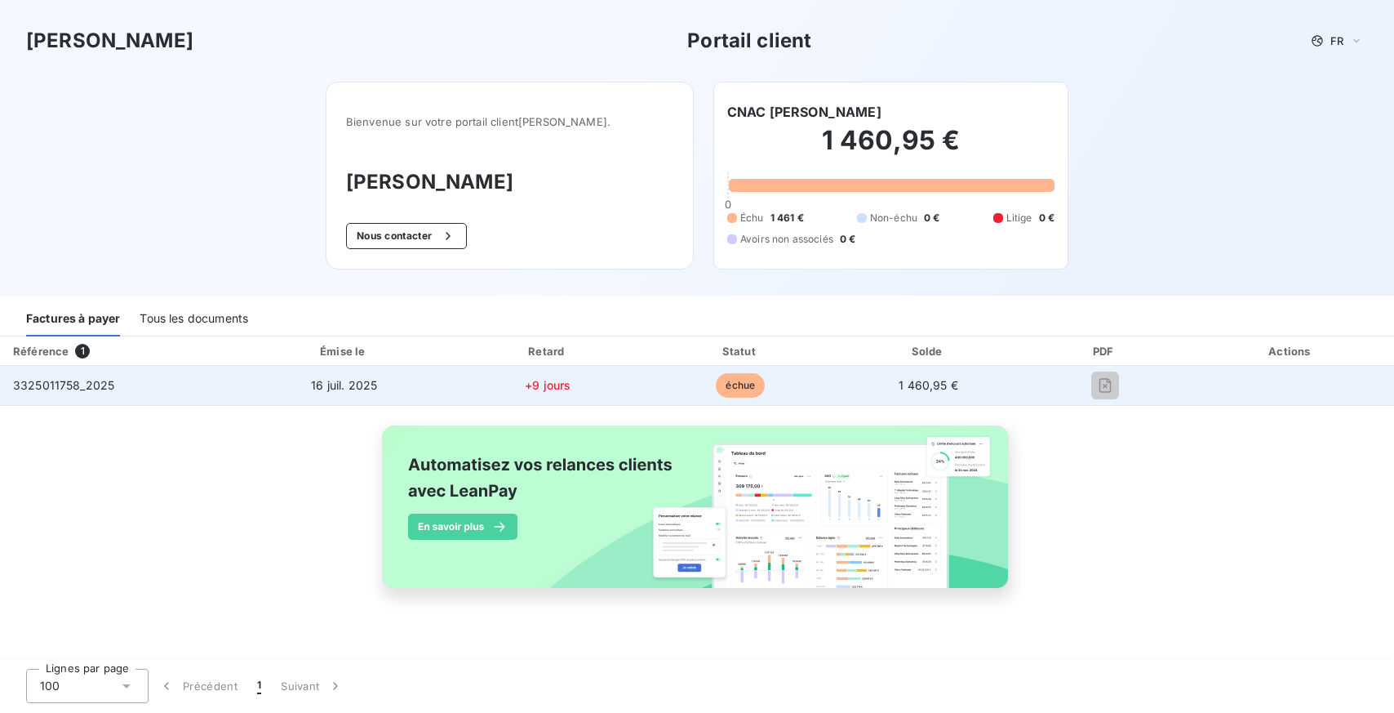 This screenshot has height=713, width=1394. I want to click on div: Statut, so click(740, 351).